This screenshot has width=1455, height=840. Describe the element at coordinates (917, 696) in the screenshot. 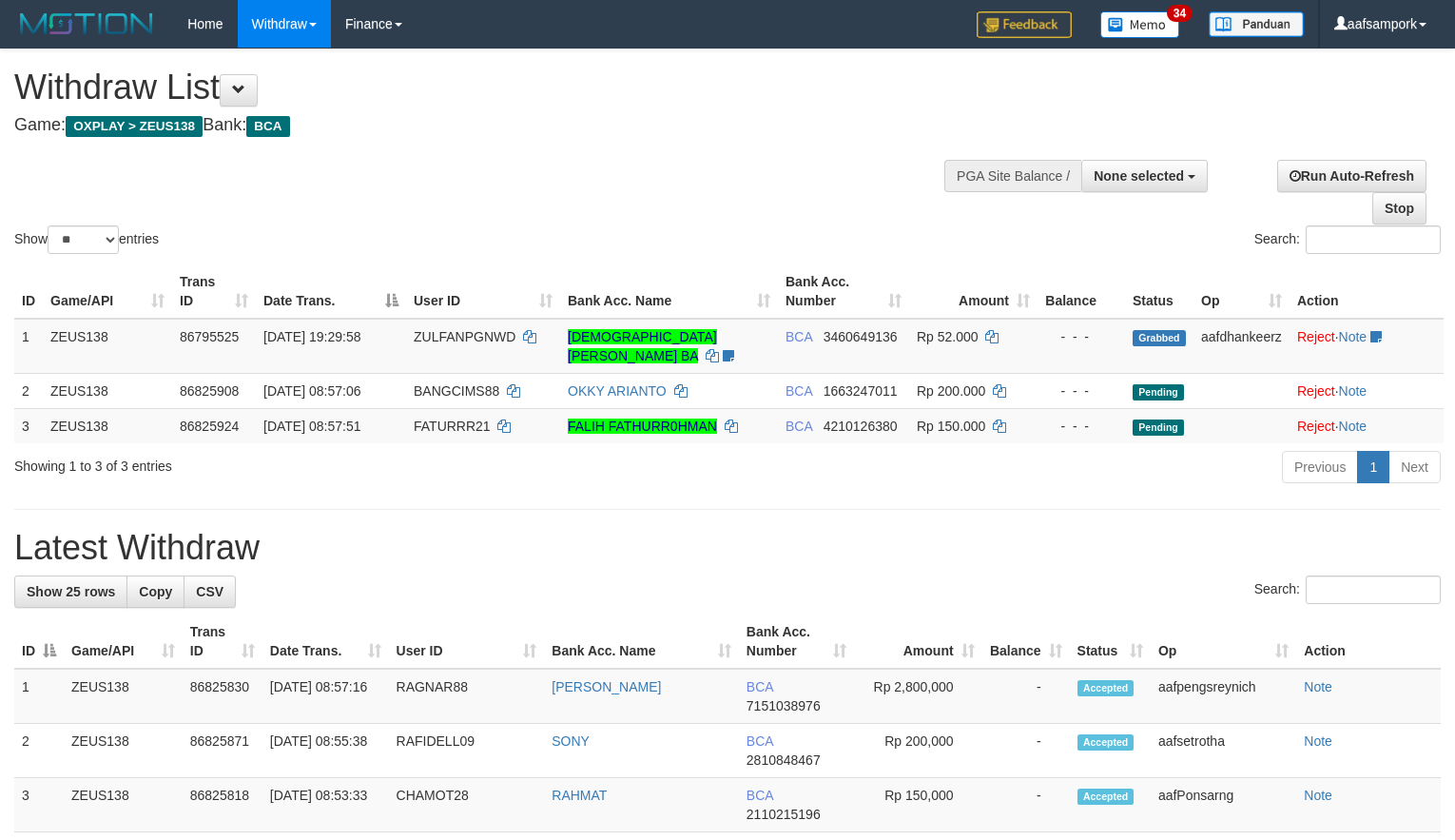

I see `td: Rp 2,800,000` at that location.